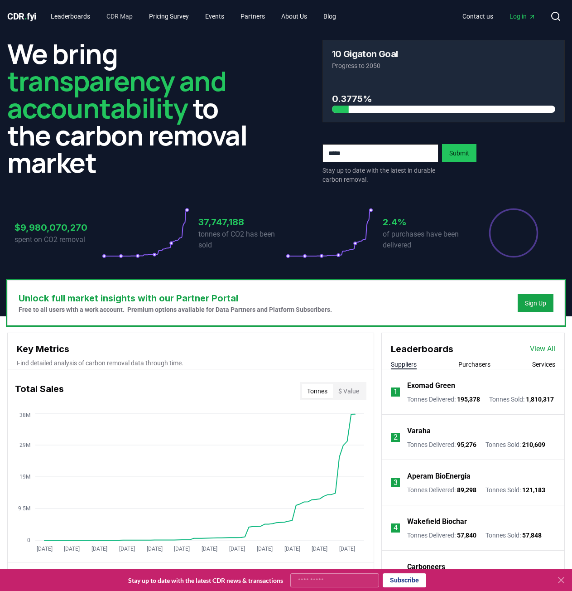 The height and width of the screenshot is (591, 572). What do you see at coordinates (544, 364) in the screenshot?
I see `button: Services` at bounding box center [544, 364].